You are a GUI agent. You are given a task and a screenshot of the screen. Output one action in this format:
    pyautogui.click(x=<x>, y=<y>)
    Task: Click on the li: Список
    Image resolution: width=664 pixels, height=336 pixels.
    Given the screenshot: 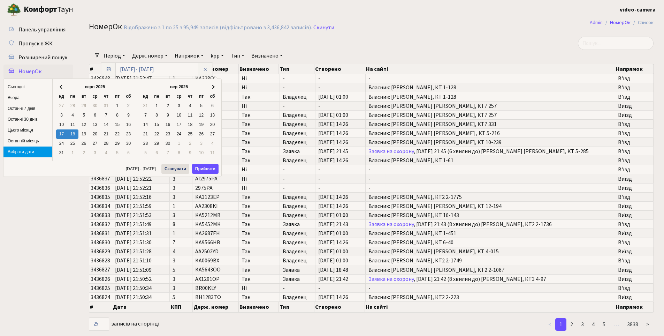 What is the action you would take?
    pyautogui.click(x=642, y=23)
    